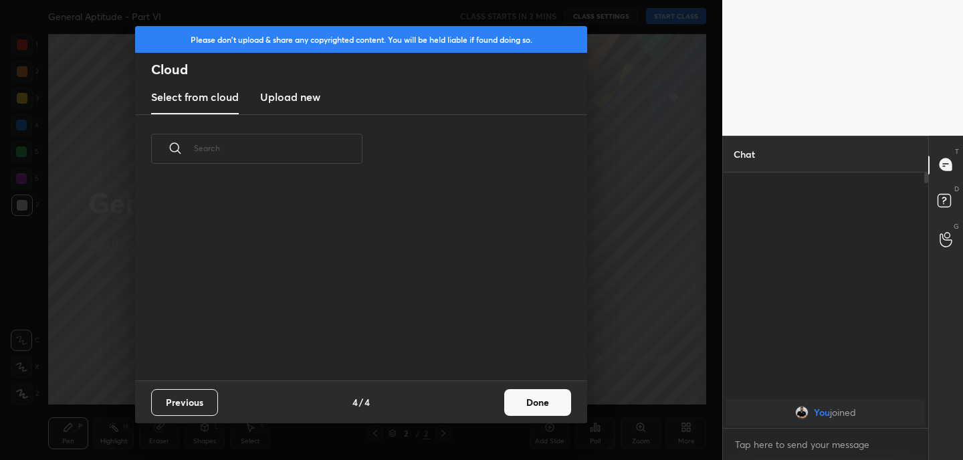  I want to click on span: joined, so click(842, 413).